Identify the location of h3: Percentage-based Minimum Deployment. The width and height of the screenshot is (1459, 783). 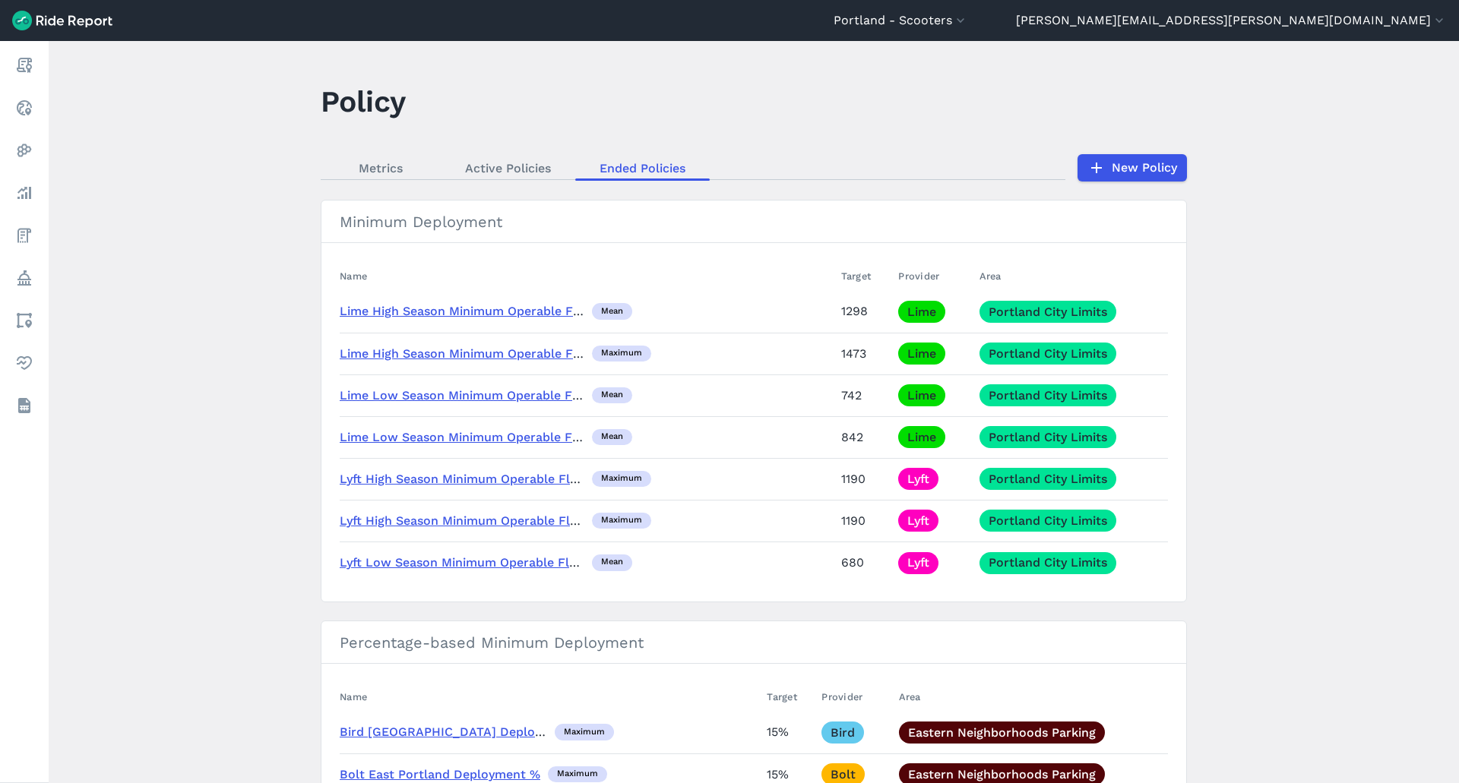
(754, 643).